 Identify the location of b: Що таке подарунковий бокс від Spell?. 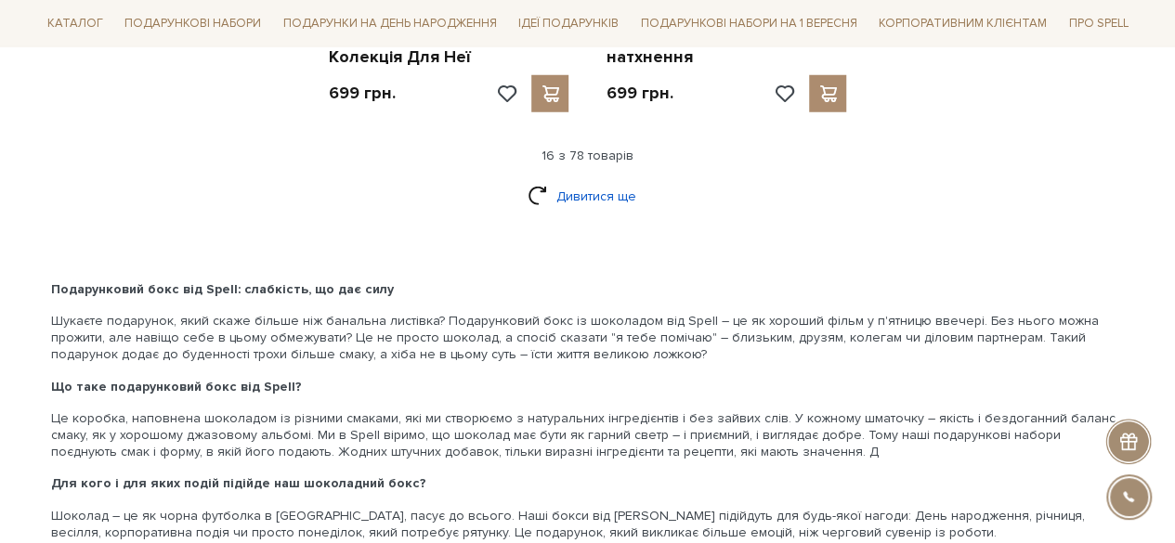
(176, 386).